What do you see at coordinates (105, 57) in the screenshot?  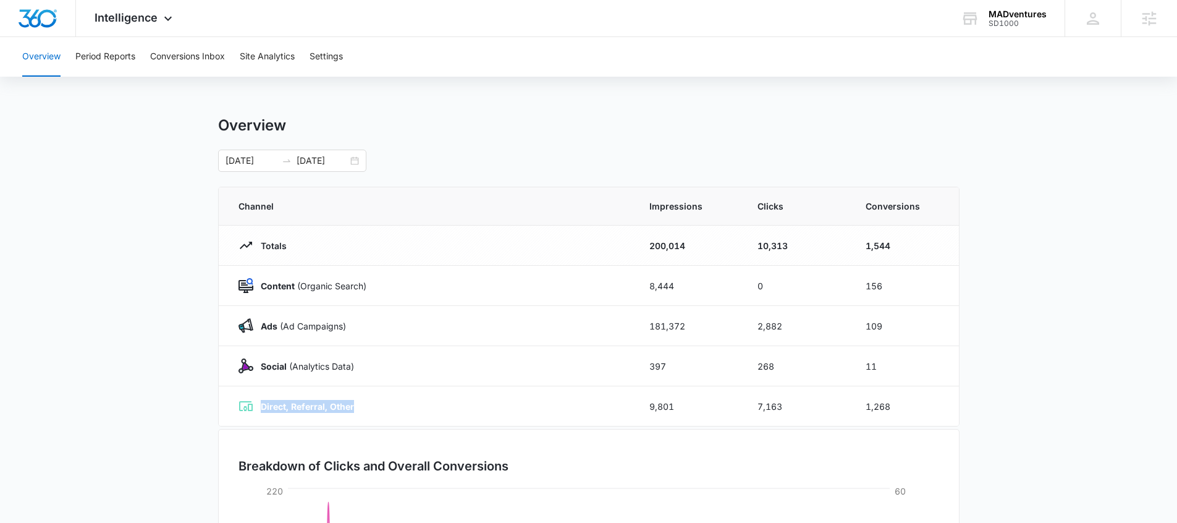 I see `button: Period Reports` at bounding box center [105, 57].